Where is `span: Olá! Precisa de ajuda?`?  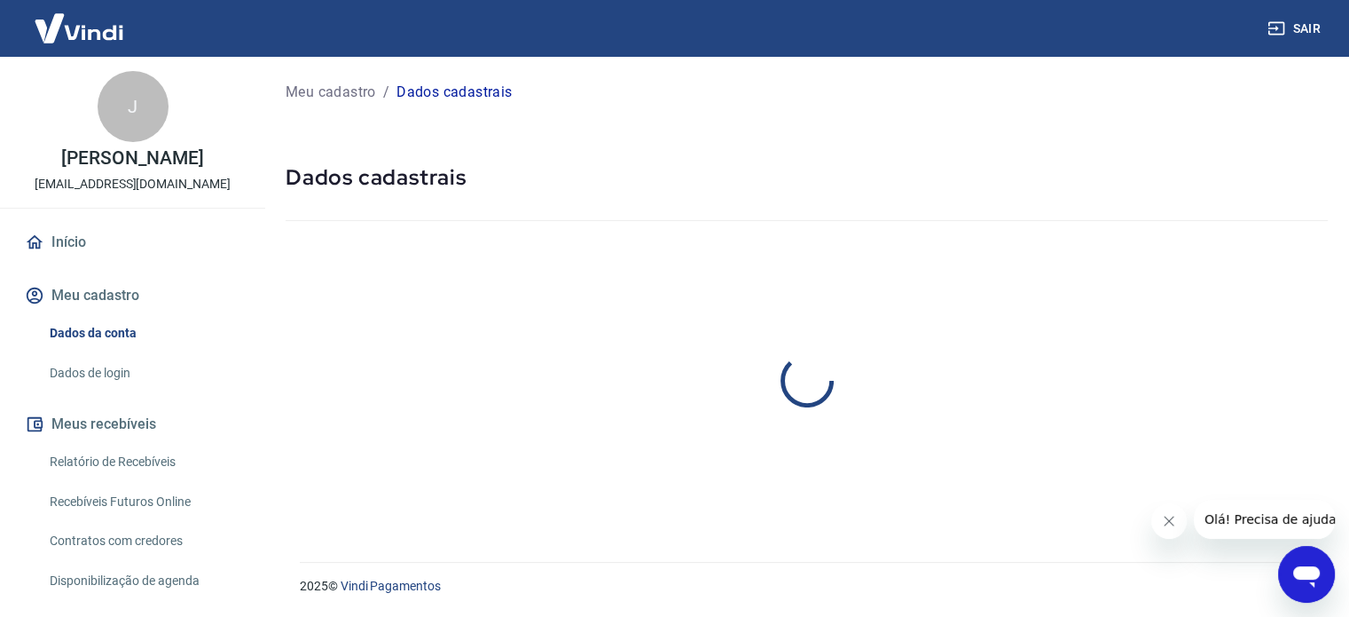
span: Olá! Precisa de ajuda? is located at coordinates (80, 20).